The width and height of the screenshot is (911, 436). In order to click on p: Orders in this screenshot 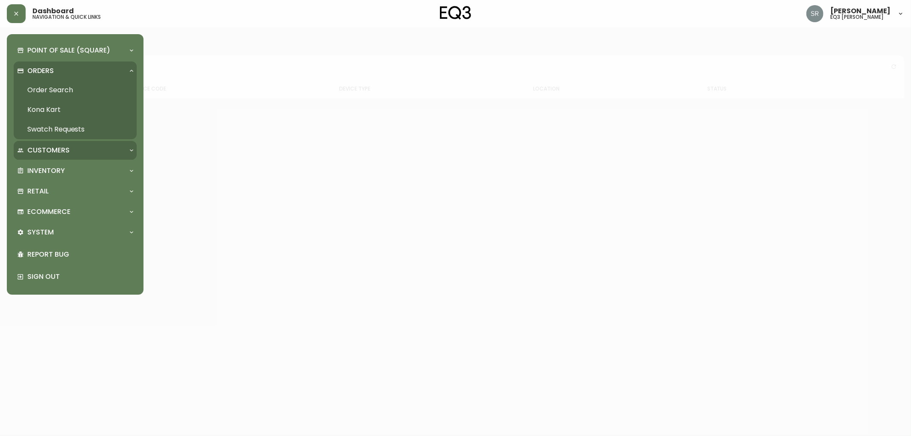, I will do `click(41, 71)`.